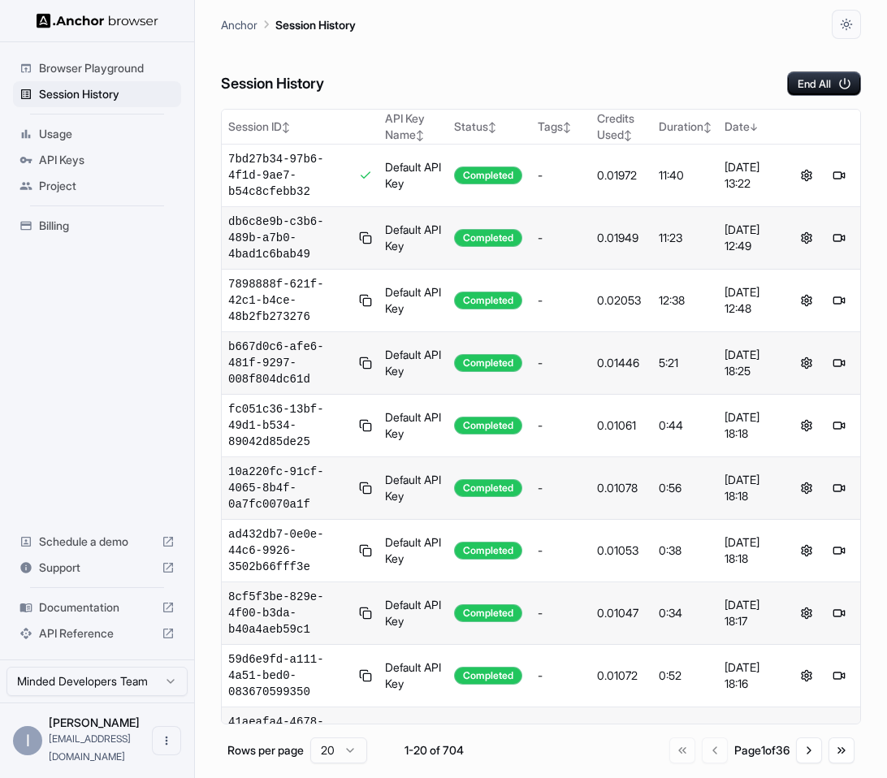 The image size is (887, 778). What do you see at coordinates (290, 238) in the screenshot?
I see `span: db6c8e9b-c3b6-489b-a7b0-4bad1c6bab49` at bounding box center [290, 238].